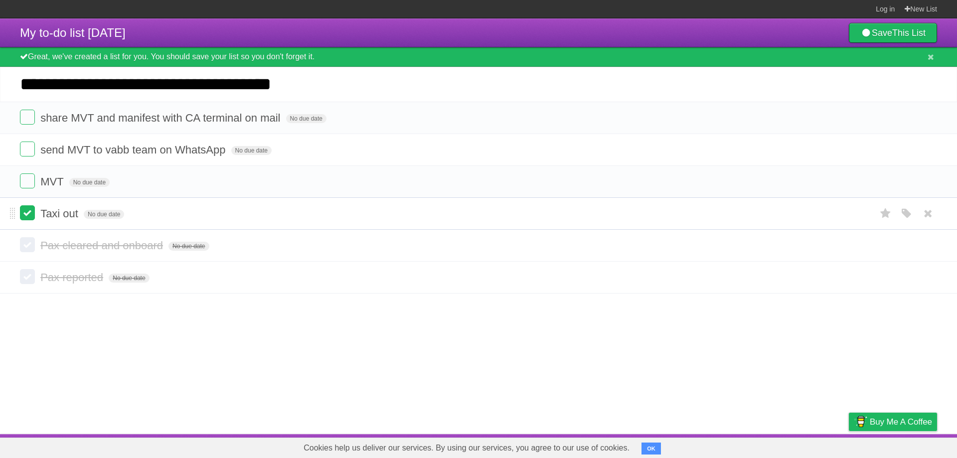  Describe the element at coordinates (813, 446) in the screenshot. I see `a: Terms` at that location.